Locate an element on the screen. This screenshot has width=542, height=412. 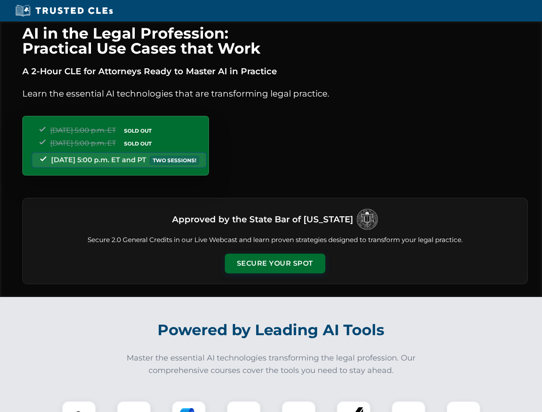
img: Trusted CLEs is located at coordinates (64, 11).